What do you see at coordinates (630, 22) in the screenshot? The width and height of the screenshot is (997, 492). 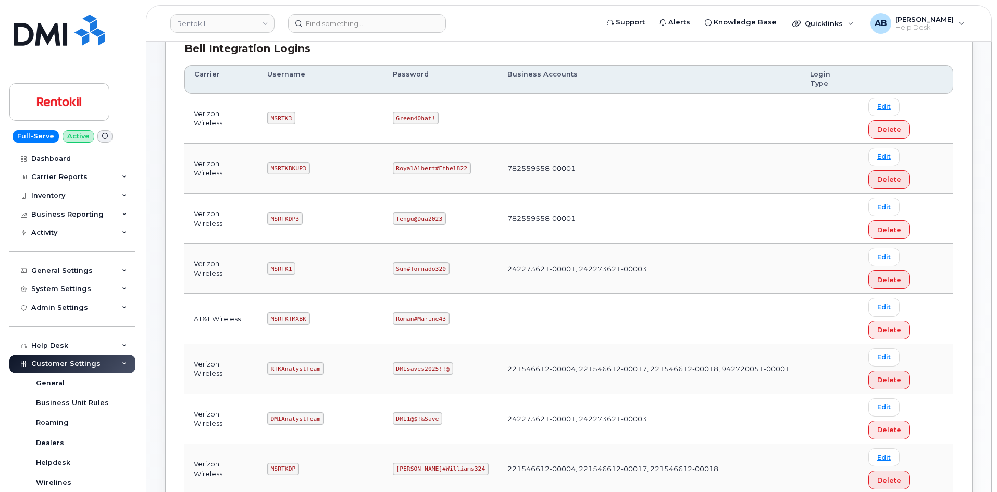 I see `span: Support` at bounding box center [630, 22].